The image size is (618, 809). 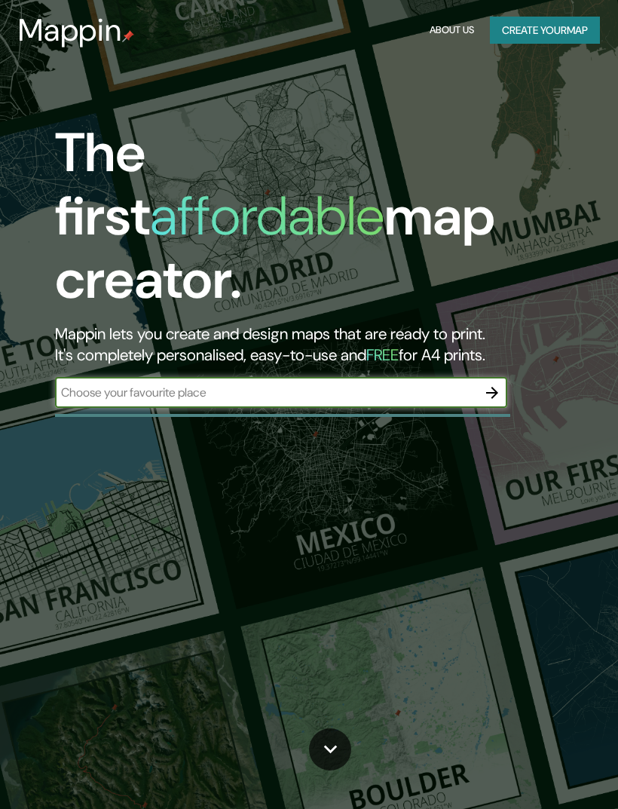 I want to click on input: Choose your favourite place, so click(x=266, y=392).